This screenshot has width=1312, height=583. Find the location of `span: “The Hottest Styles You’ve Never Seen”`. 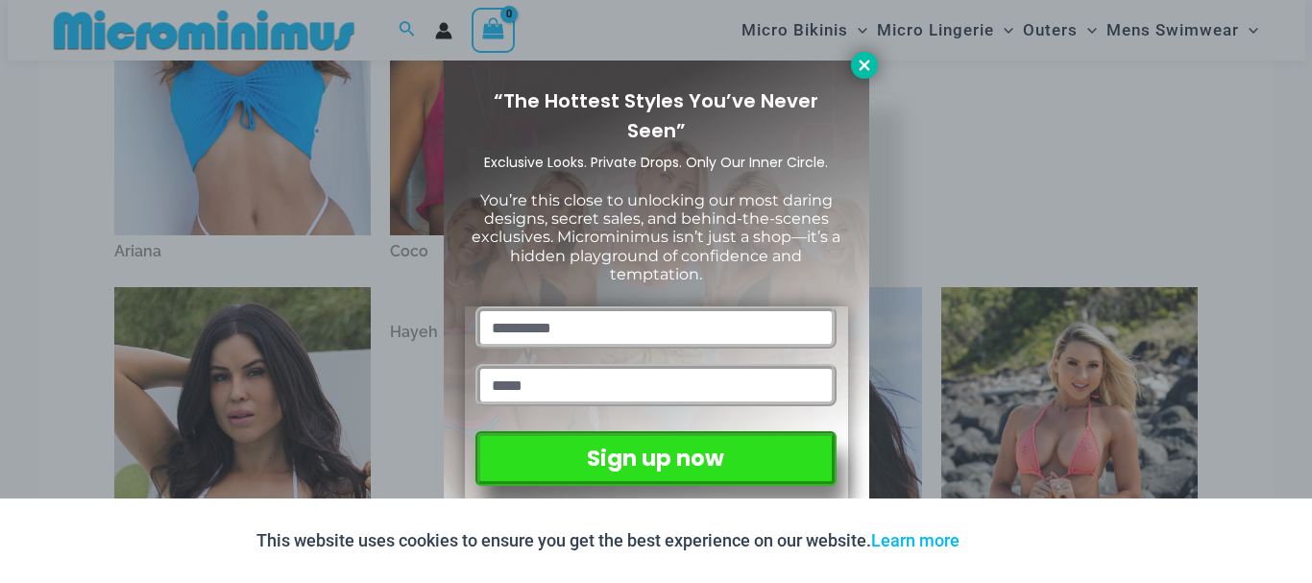

span: “The Hottest Styles You’ve Never Seen” is located at coordinates (656, 115).